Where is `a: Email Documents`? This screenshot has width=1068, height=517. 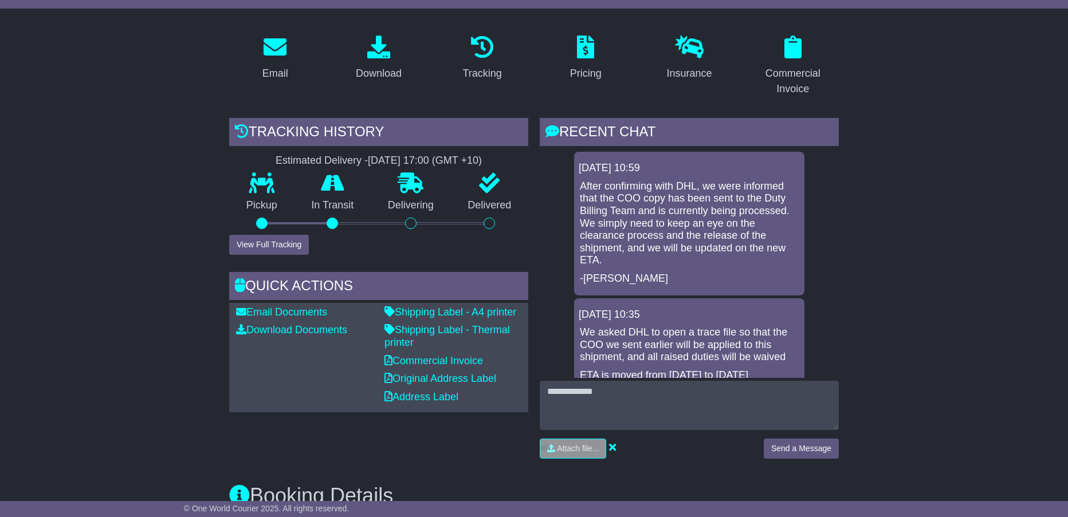 a: Email Documents is located at coordinates (281, 312).